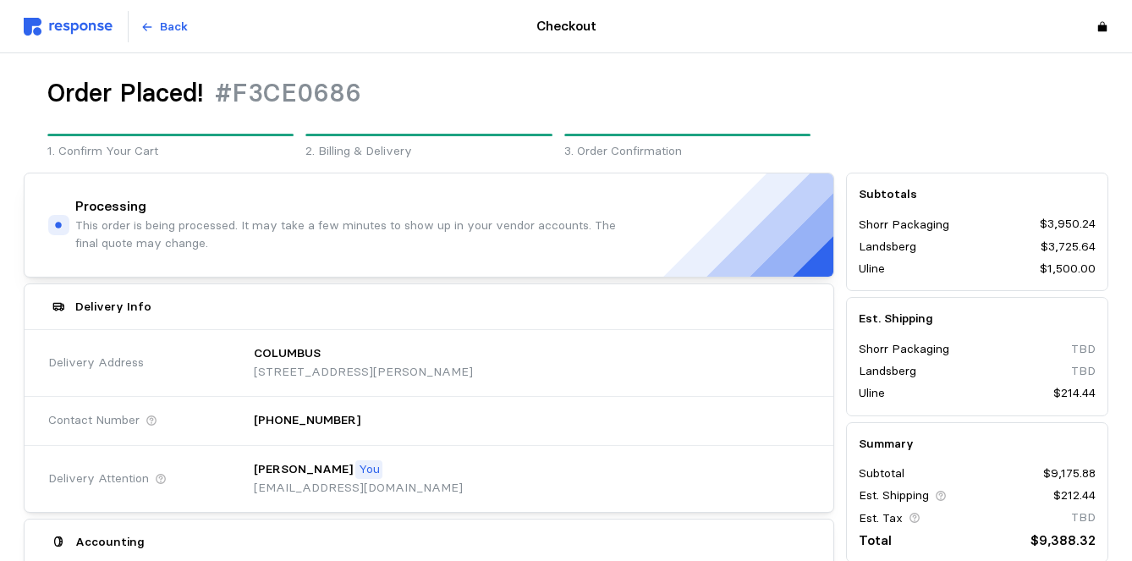 This screenshot has height=561, width=1132. Describe the element at coordinates (1068, 247) in the screenshot. I see `p: $3,725.64` at that location.